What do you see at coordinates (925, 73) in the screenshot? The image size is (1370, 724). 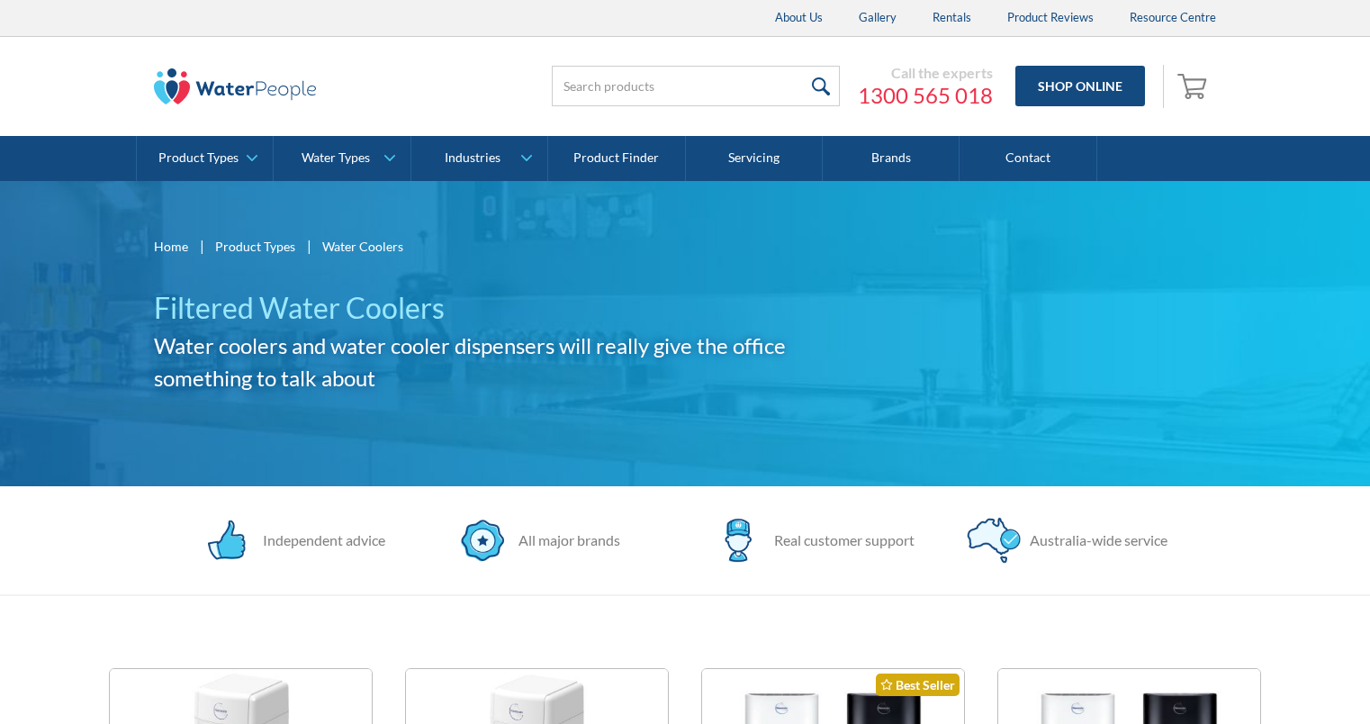 I see `div: Call the experts` at bounding box center [925, 73].